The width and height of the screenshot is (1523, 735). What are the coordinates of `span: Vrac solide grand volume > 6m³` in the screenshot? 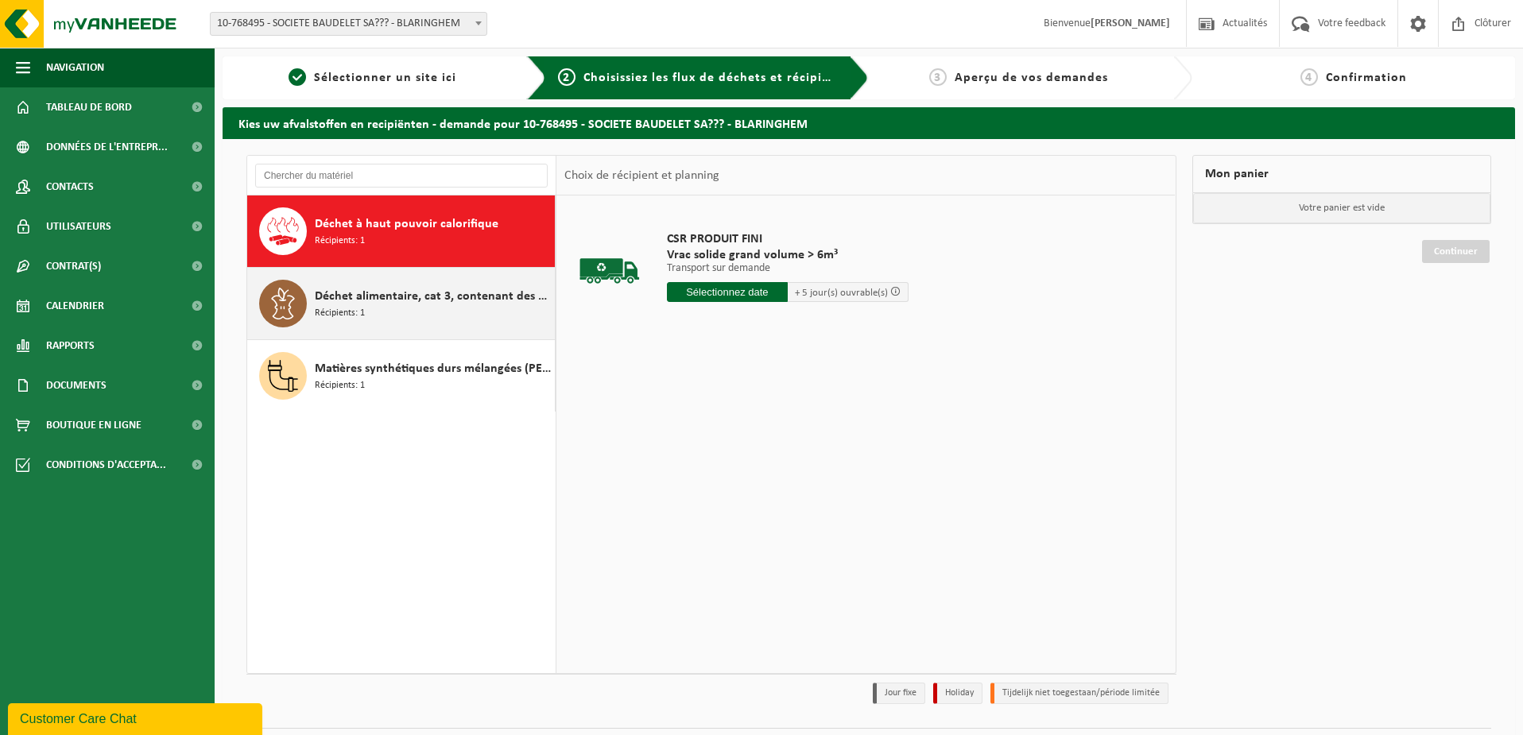 It's located at (788, 255).